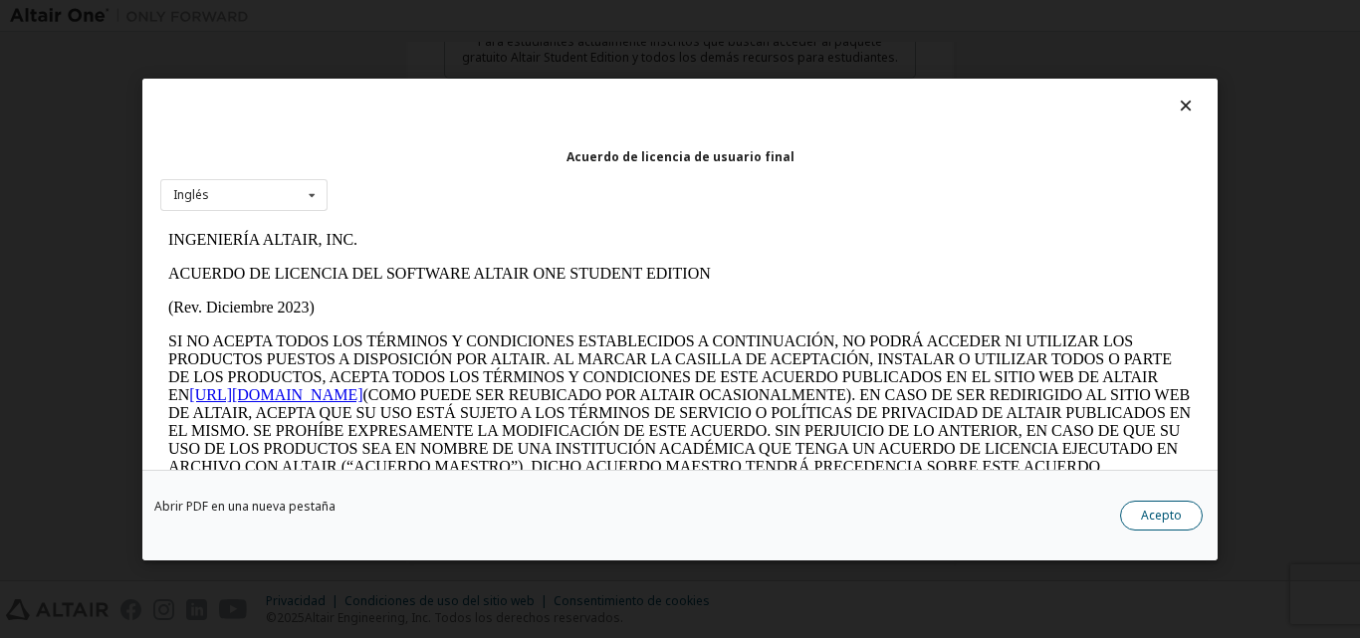 This screenshot has height=638, width=1360. Describe the element at coordinates (1161, 514) in the screenshot. I see `font: Acepto` at that location.